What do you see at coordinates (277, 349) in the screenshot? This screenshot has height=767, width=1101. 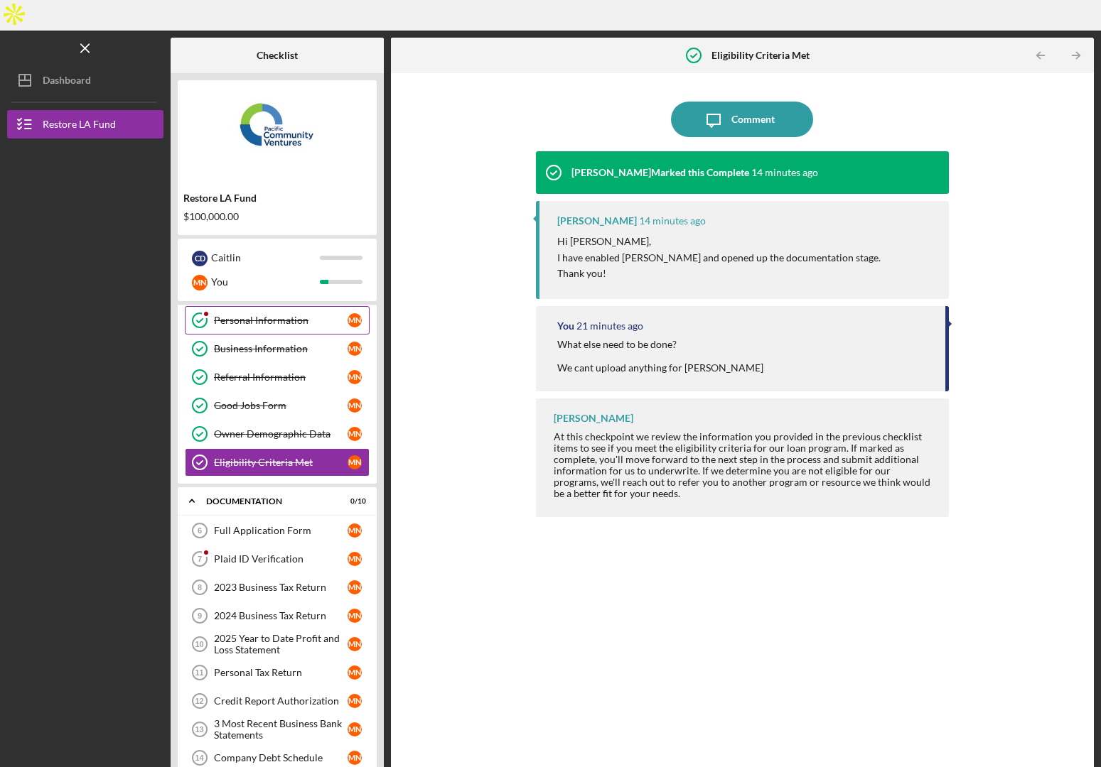 I see `a: Business InformationMN` at bounding box center [277, 349].